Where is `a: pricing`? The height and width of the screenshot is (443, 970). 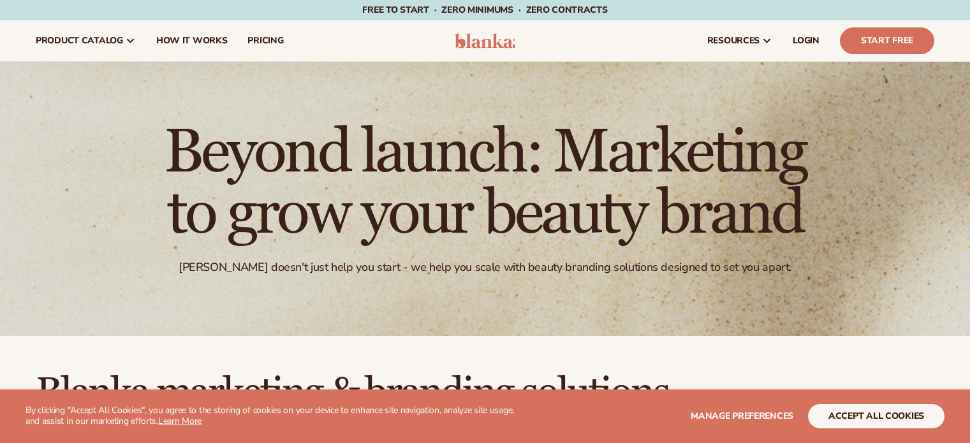
a: pricing is located at coordinates (265, 41).